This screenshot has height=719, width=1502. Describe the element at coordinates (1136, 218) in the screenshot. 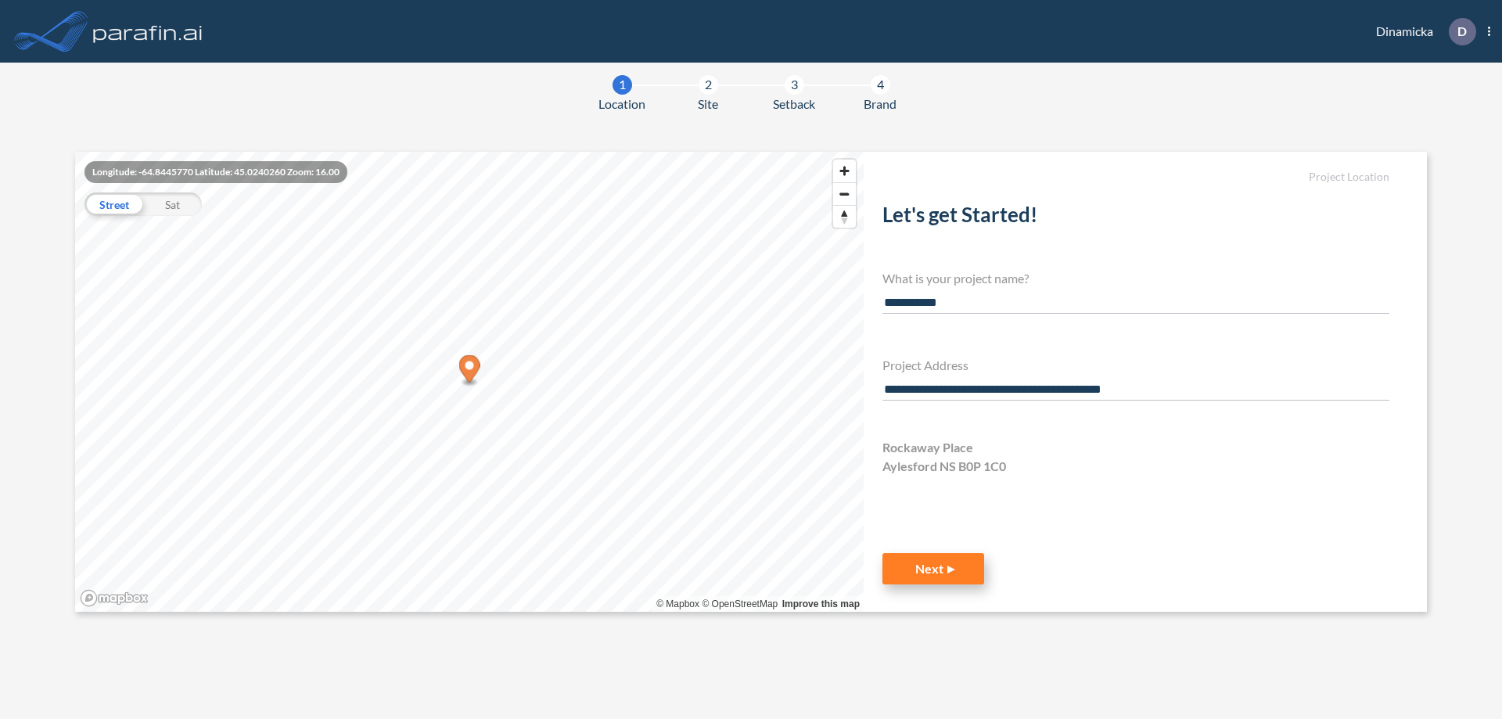

I see `h2: Let's get Started!` at that location.